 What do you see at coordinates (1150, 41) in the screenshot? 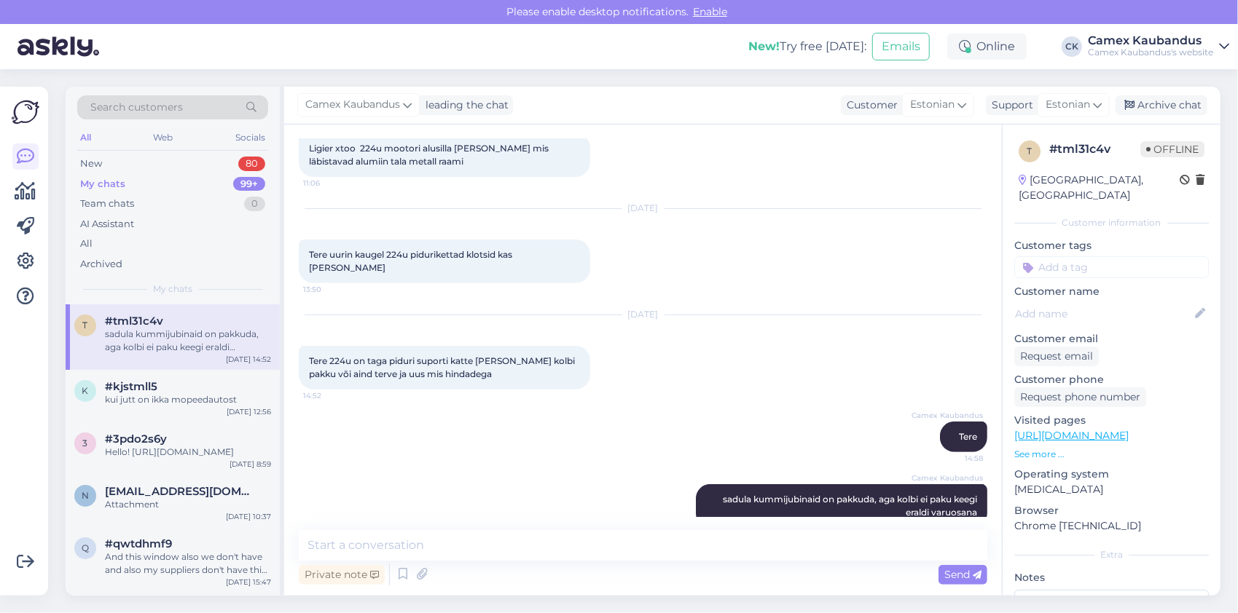
I see `div: Camex Kaubandus` at bounding box center [1150, 41].